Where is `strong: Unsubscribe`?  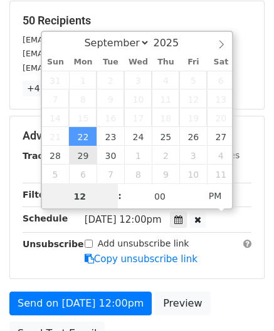 strong: Unsubscribe is located at coordinates (53, 244).